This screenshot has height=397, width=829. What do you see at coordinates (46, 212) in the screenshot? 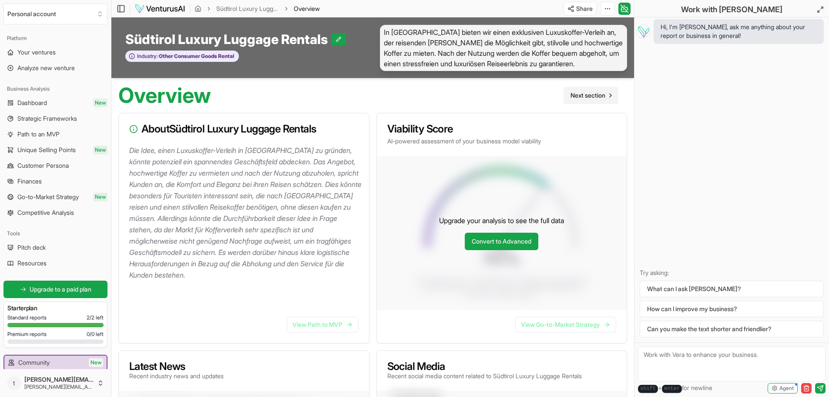
I see `span: Competitive Analysis` at bounding box center [46, 212].